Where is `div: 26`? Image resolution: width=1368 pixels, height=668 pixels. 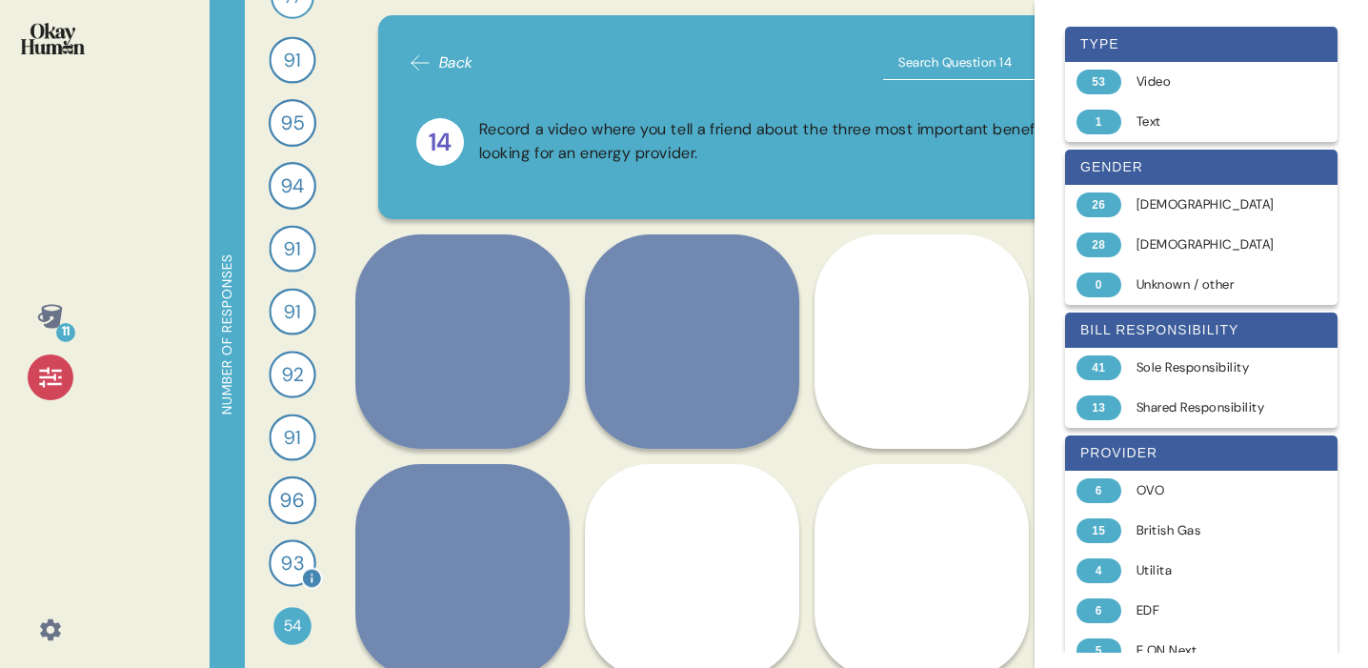
div: 26 is located at coordinates (1099, 205).